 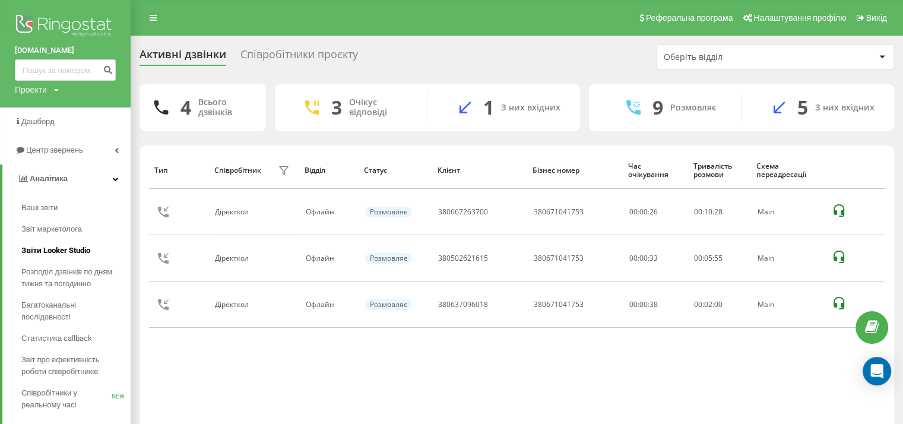 What do you see at coordinates (76, 366) in the screenshot?
I see `a: Звіт про ефективність роботи співробітників` at bounding box center [76, 366].